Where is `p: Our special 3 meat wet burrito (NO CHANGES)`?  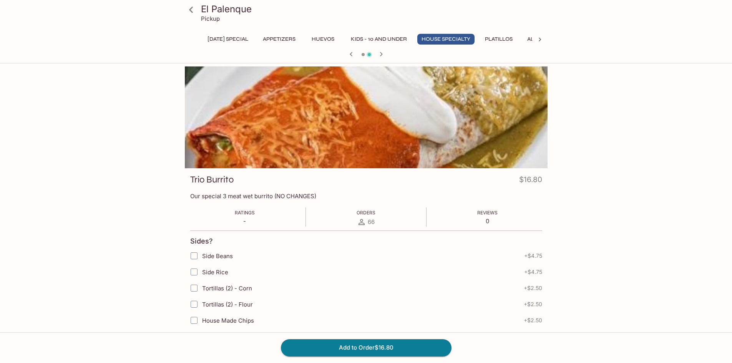 p: Our special 3 meat wet burrito (NO CHANGES) is located at coordinates (366, 196).